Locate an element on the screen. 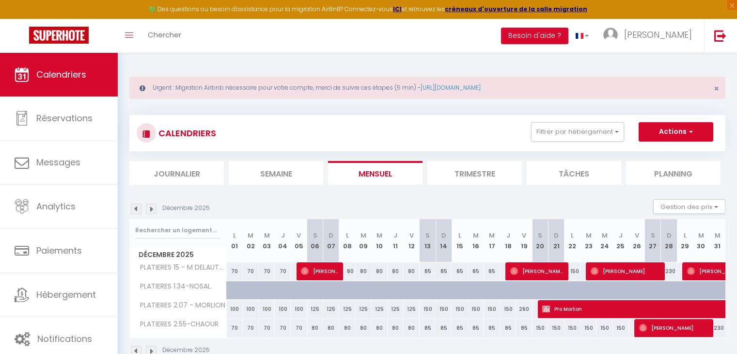 The height and width of the screenshot is (354, 737). span: PLATIERES 2.07 - MORLION is located at coordinates (179, 305).